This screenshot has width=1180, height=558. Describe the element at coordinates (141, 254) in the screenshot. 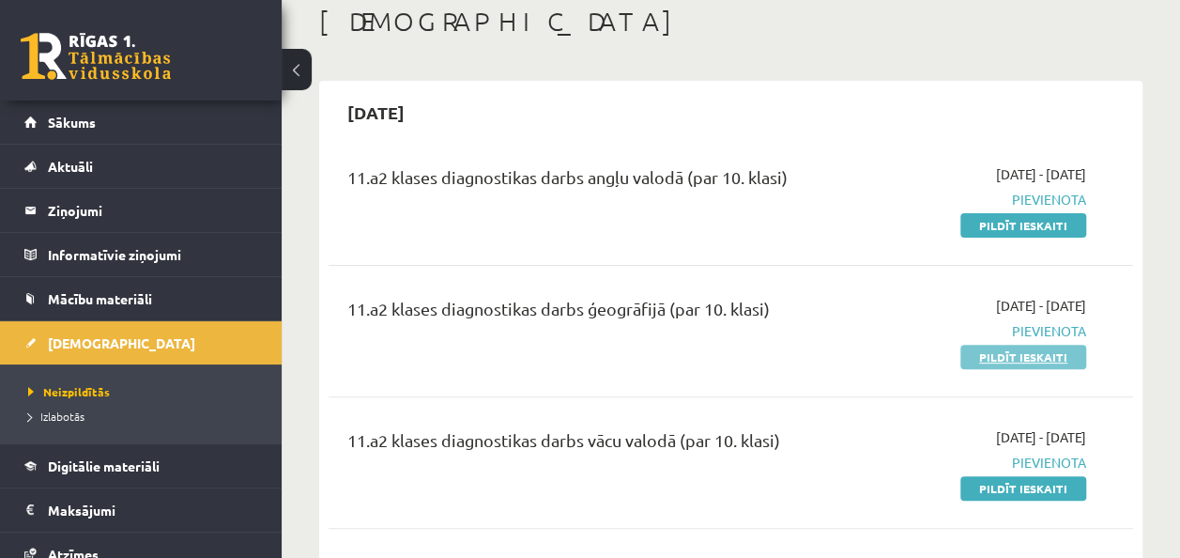

I see `a: Informatīvie ziņojumi` at that location.